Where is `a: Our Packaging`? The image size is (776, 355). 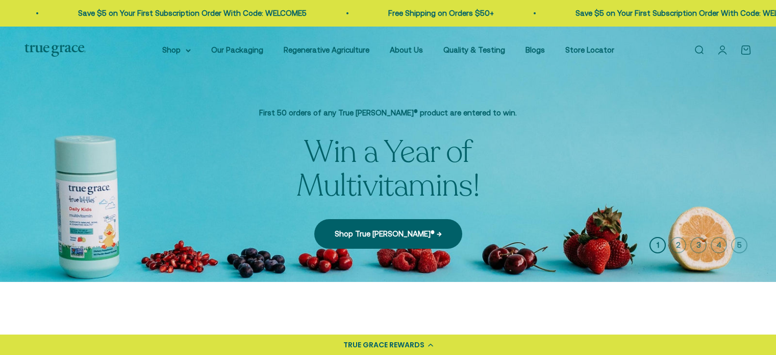
a: Our Packaging is located at coordinates (237, 50).